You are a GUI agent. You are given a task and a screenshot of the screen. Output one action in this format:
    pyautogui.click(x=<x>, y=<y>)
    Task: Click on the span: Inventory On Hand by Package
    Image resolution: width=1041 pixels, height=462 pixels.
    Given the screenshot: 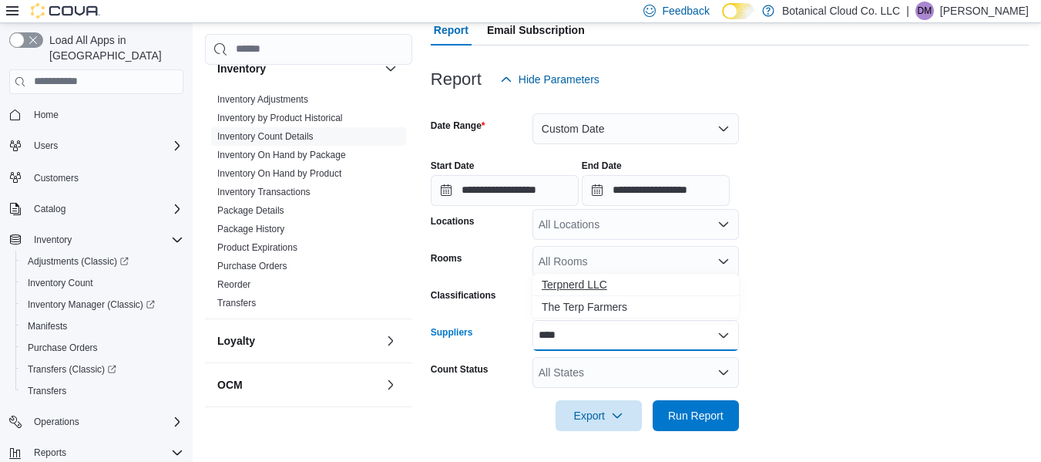 What is the action you would take?
    pyautogui.click(x=281, y=155)
    